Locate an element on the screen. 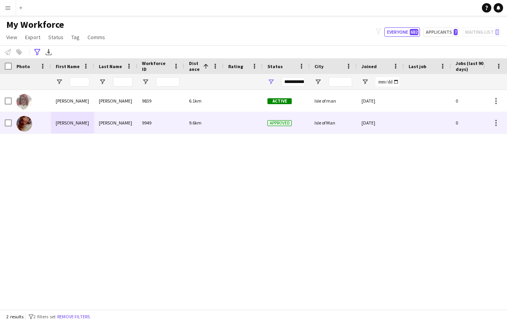 This screenshot has height=323, width=507. app-action-btn: Advanced filters is located at coordinates (37, 52).